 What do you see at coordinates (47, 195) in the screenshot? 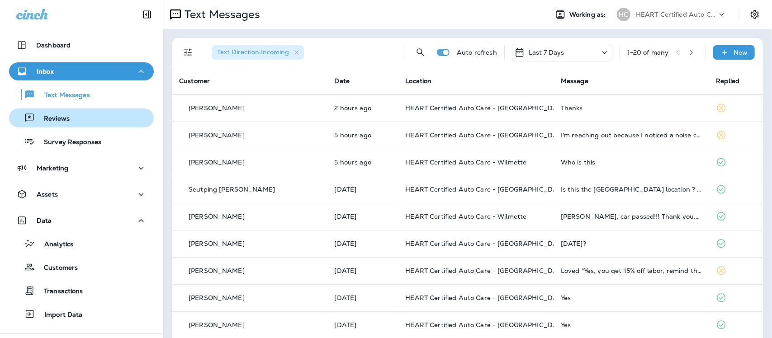
I see `p: Assets` at bounding box center [47, 195].